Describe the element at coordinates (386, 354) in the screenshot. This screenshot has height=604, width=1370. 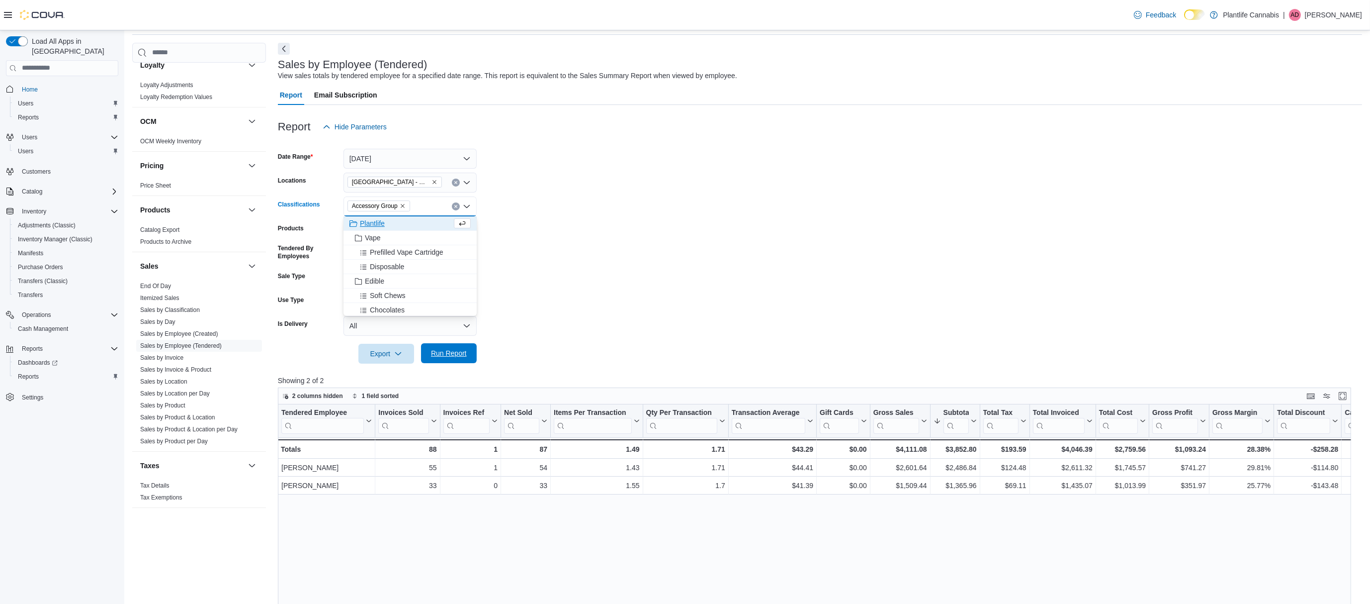
I see `button: Export` at that location.